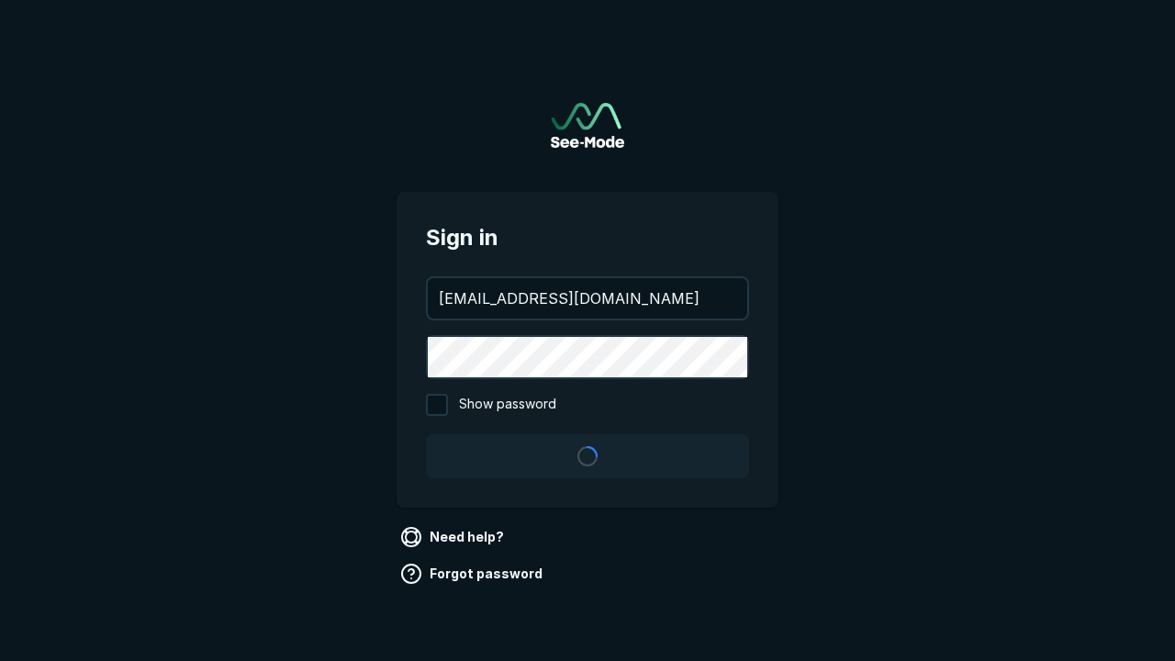 The image size is (1175, 661). Describe the element at coordinates (473, 574) in the screenshot. I see `a: Forgot password` at that location.